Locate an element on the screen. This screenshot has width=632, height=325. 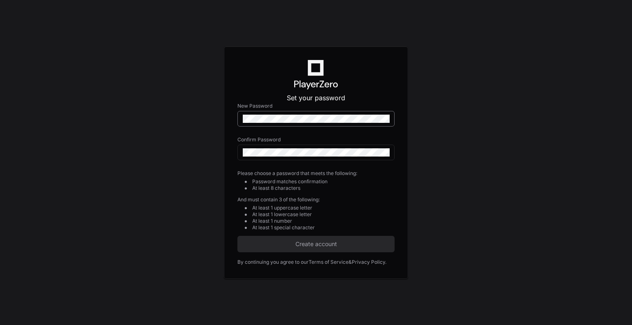
div: Password matches confirmation is located at coordinates (323, 182).